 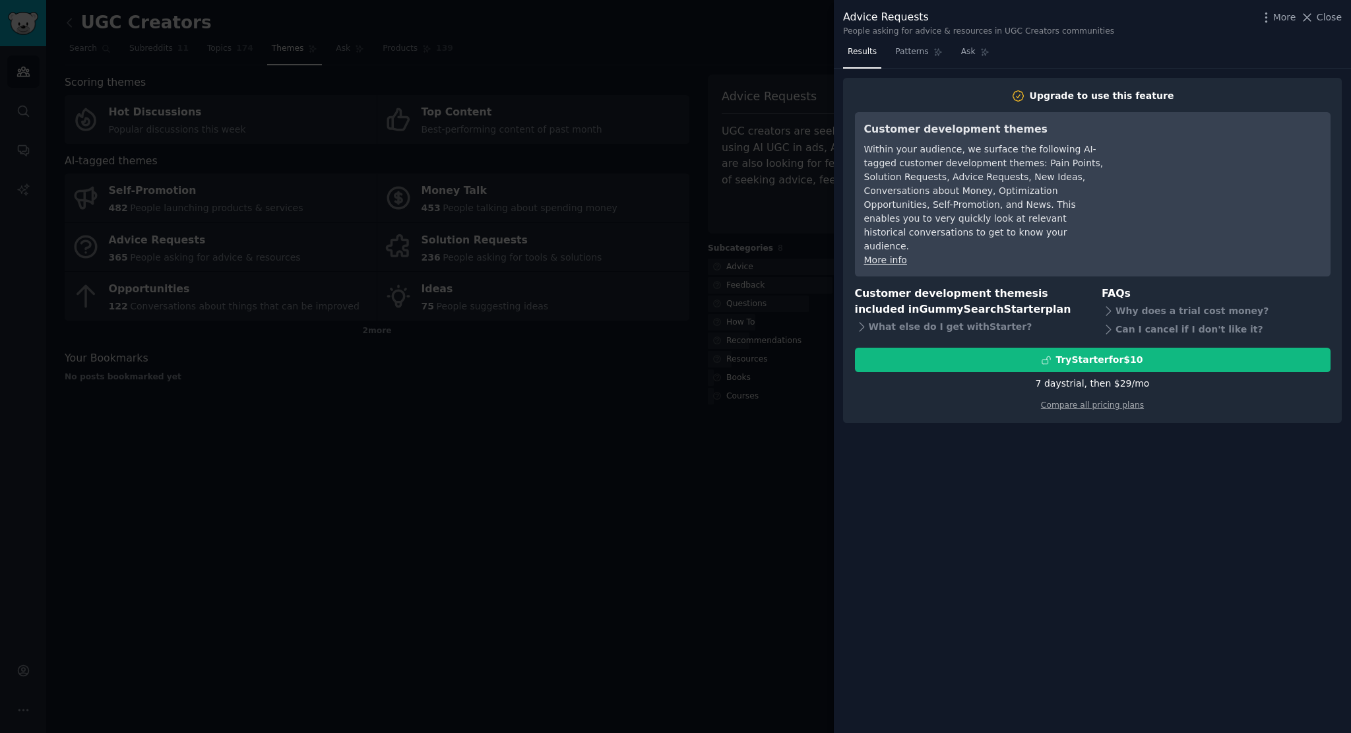 What do you see at coordinates (969, 52) in the screenshot?
I see `span: Ask` at bounding box center [969, 52].